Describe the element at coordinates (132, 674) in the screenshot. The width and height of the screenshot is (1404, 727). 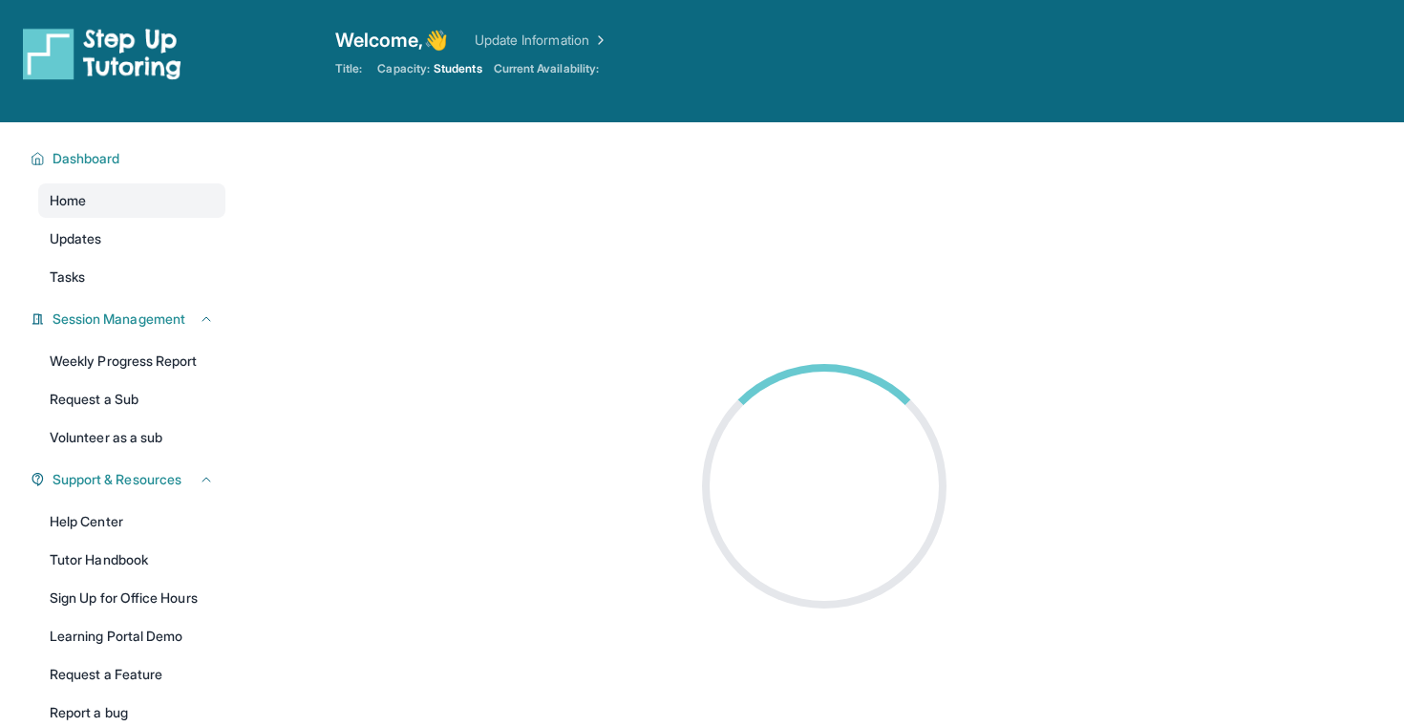
I see `a: Request a Feature` at that location.